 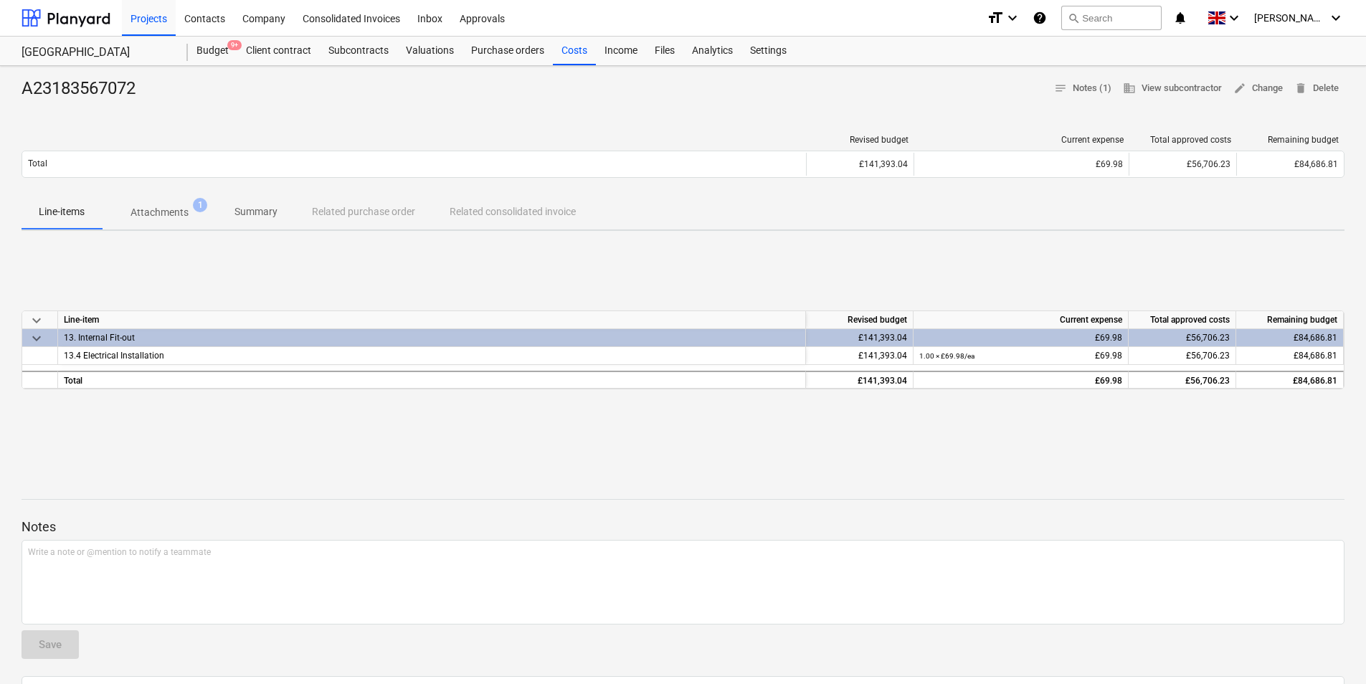 What do you see at coordinates (114, 356) in the screenshot?
I see `span: 13.4 Electrical Installation` at bounding box center [114, 356].